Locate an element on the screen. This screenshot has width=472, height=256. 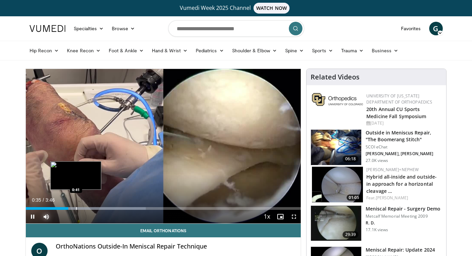
p: R. D. is located at coordinates (403, 223).